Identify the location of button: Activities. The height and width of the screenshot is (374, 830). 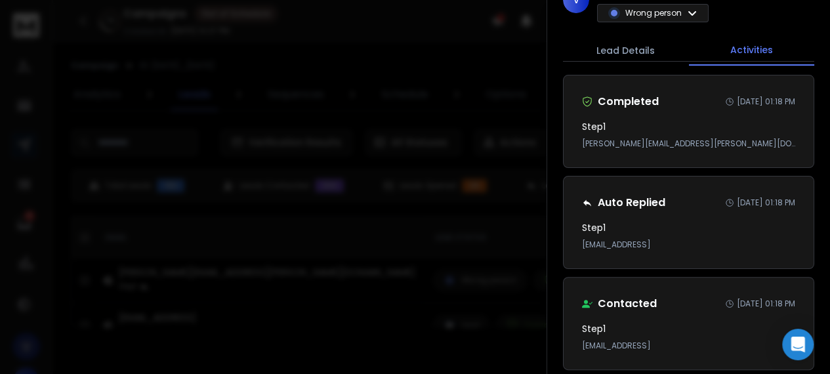
(752, 51).